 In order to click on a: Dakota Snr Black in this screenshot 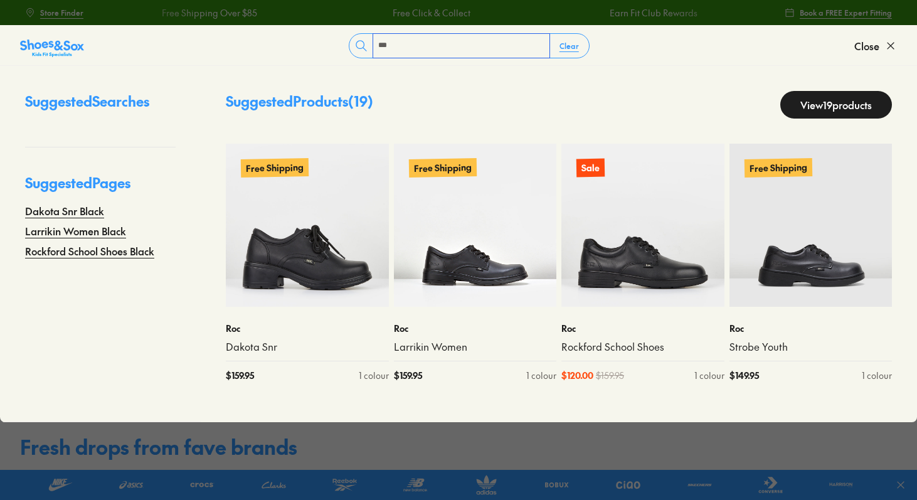, I will do `click(65, 211)`.